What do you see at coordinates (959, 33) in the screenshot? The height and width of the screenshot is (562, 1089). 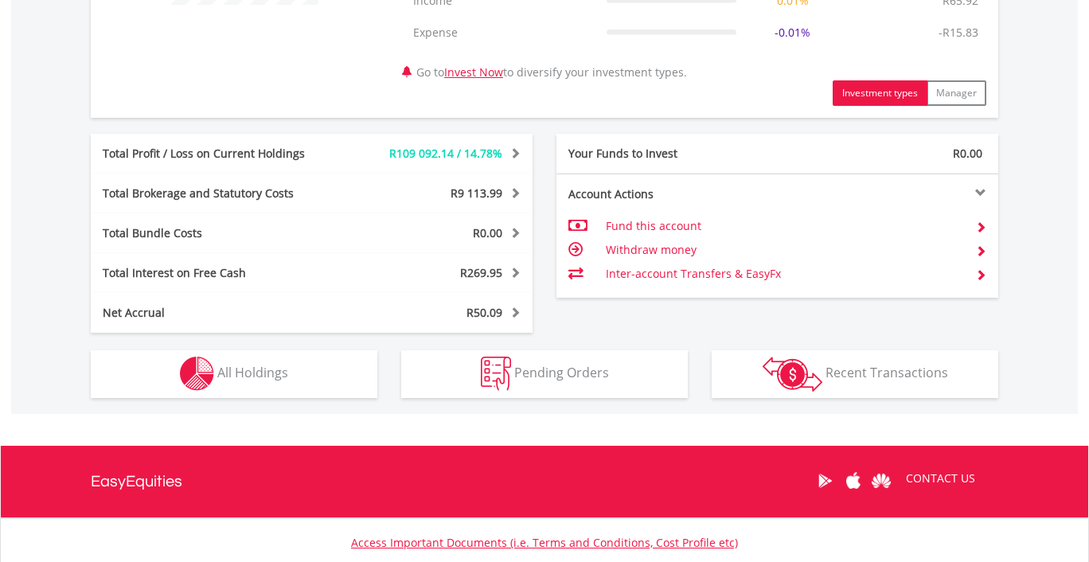 I see `td: -R15.83` at bounding box center [959, 33].